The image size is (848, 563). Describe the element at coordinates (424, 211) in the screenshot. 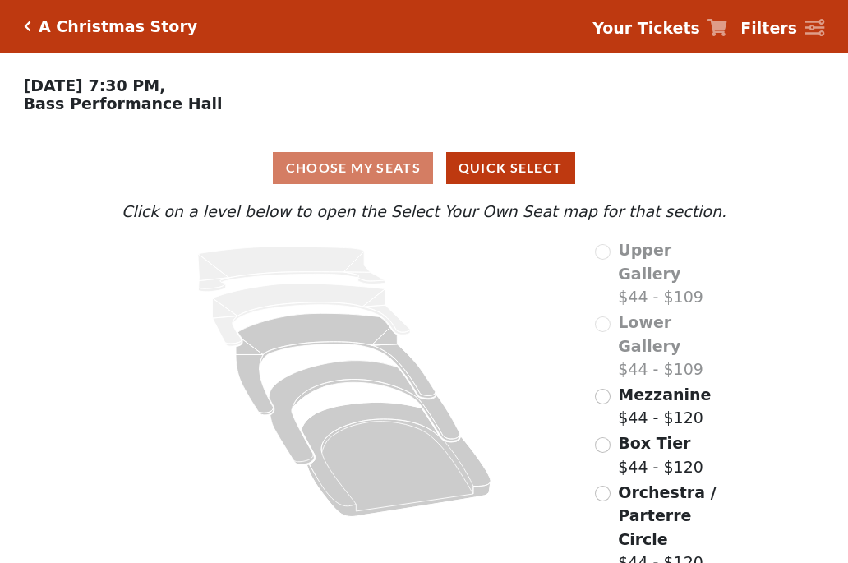

I see `p: Click on a level below to open the Select Your Own Seat map for that section.` at that location.